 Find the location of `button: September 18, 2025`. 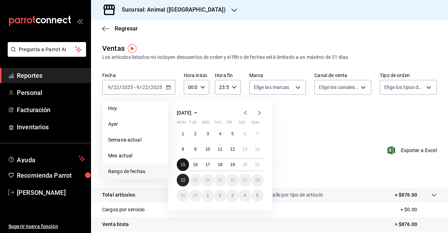

button: September 18, 2025 is located at coordinates (220, 164).